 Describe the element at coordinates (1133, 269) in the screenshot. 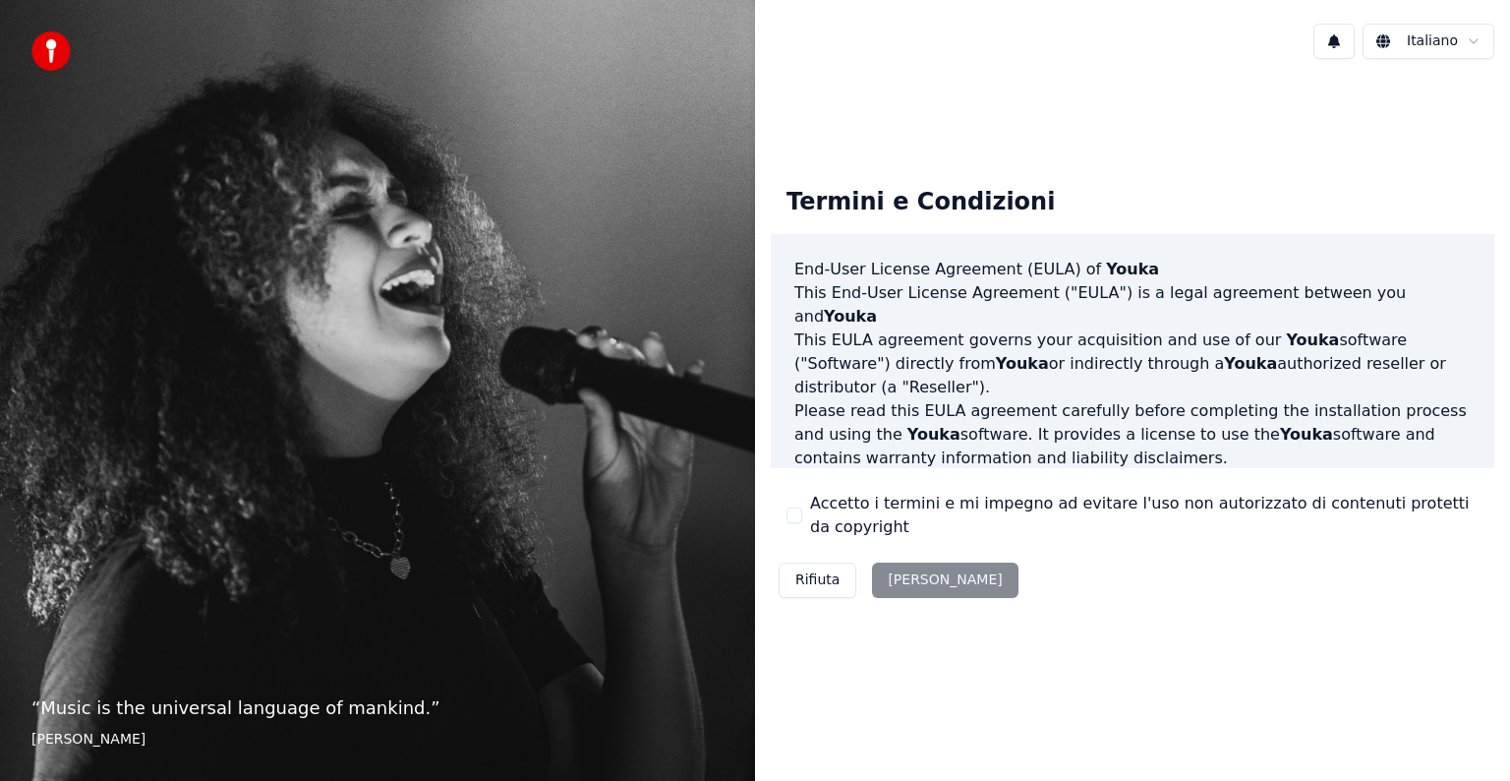

I see `h3: End-User License Agreement (EULA) of` at that location.